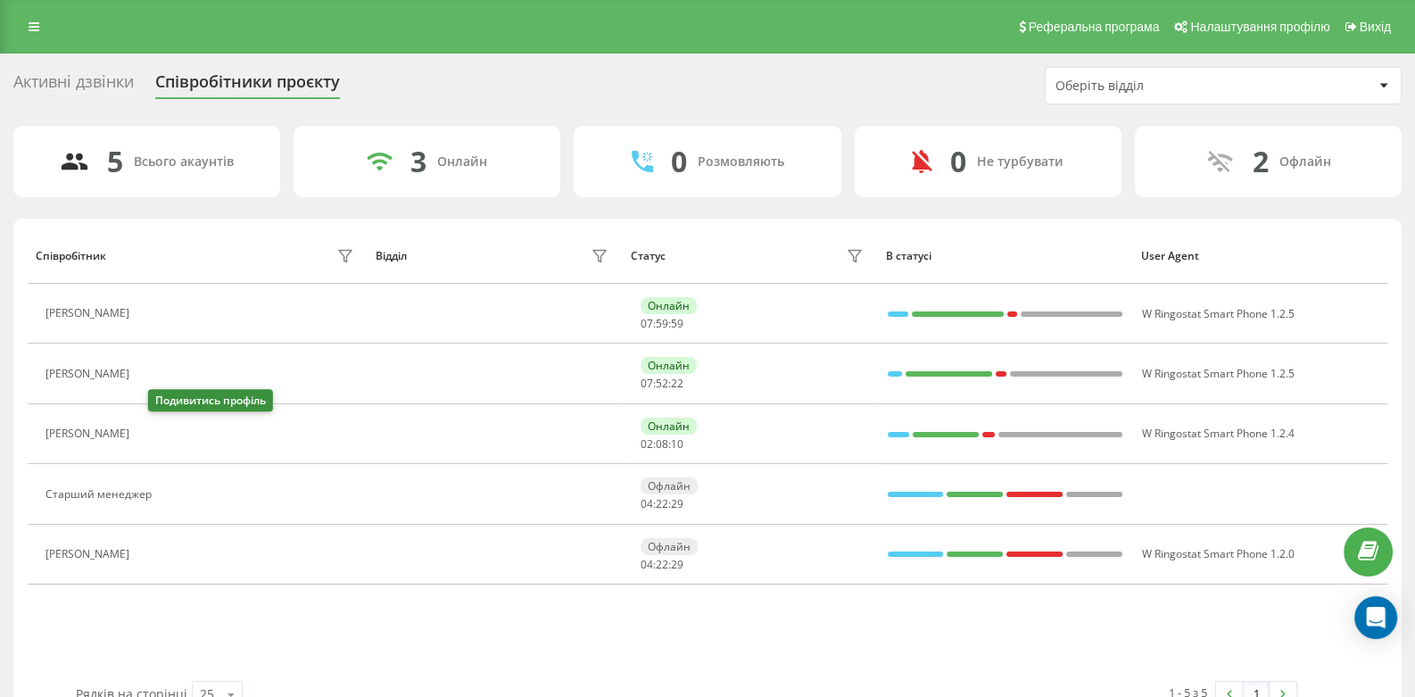  What do you see at coordinates (184, 162) in the screenshot?
I see `div: Всього акаунтів` at bounding box center [184, 162].